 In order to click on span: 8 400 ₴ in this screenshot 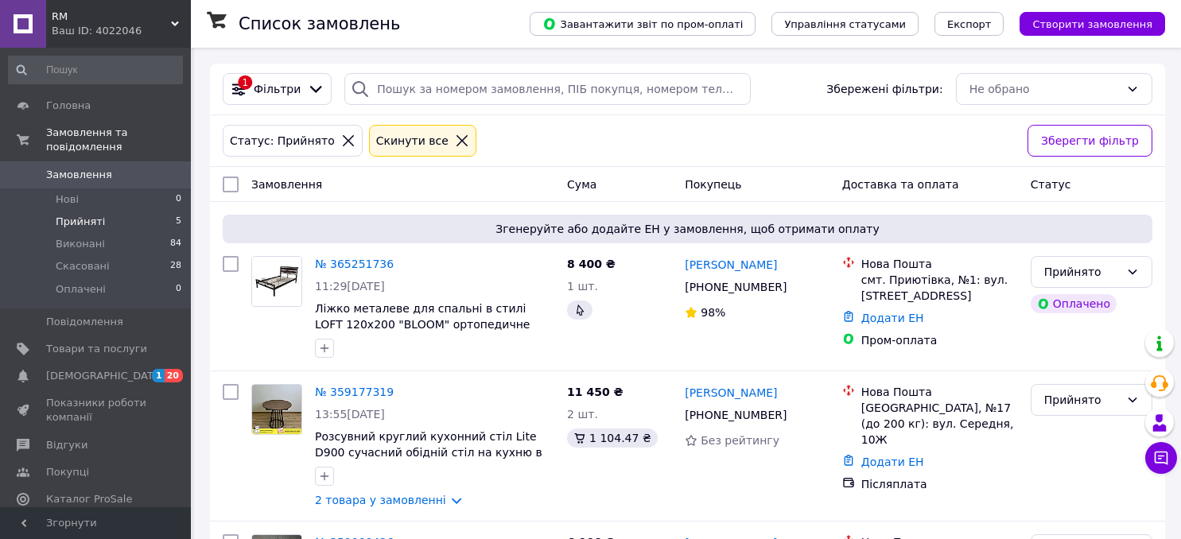, I will do `click(591, 264)`.